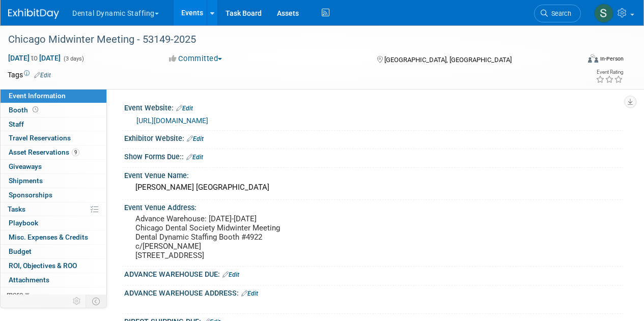 This screenshot has width=644, height=321. I want to click on div: Show Forms Due::, so click(374, 156).